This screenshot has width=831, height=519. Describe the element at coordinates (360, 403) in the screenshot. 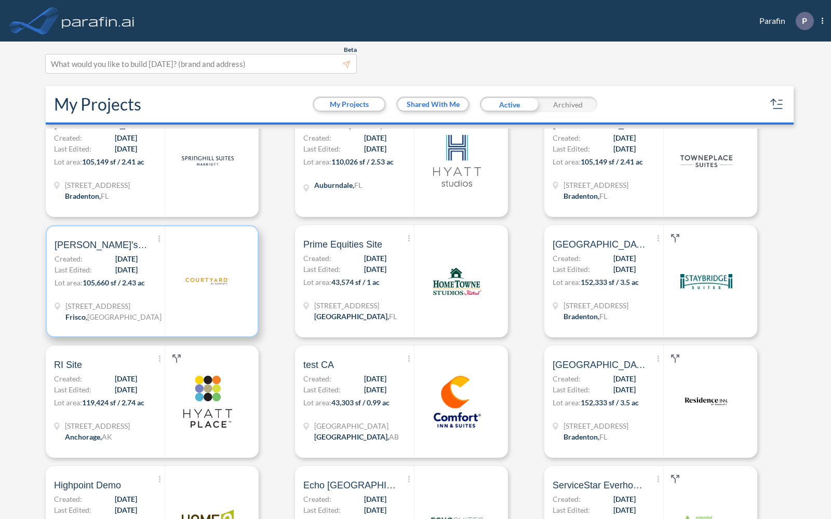

I see `span: 43,303 sf / 0.99 ac` at that location.